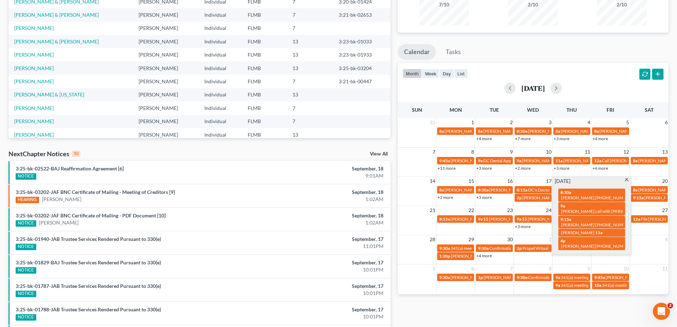 The width and height of the screenshot is (677, 327). I want to click on button: list, so click(461, 73).